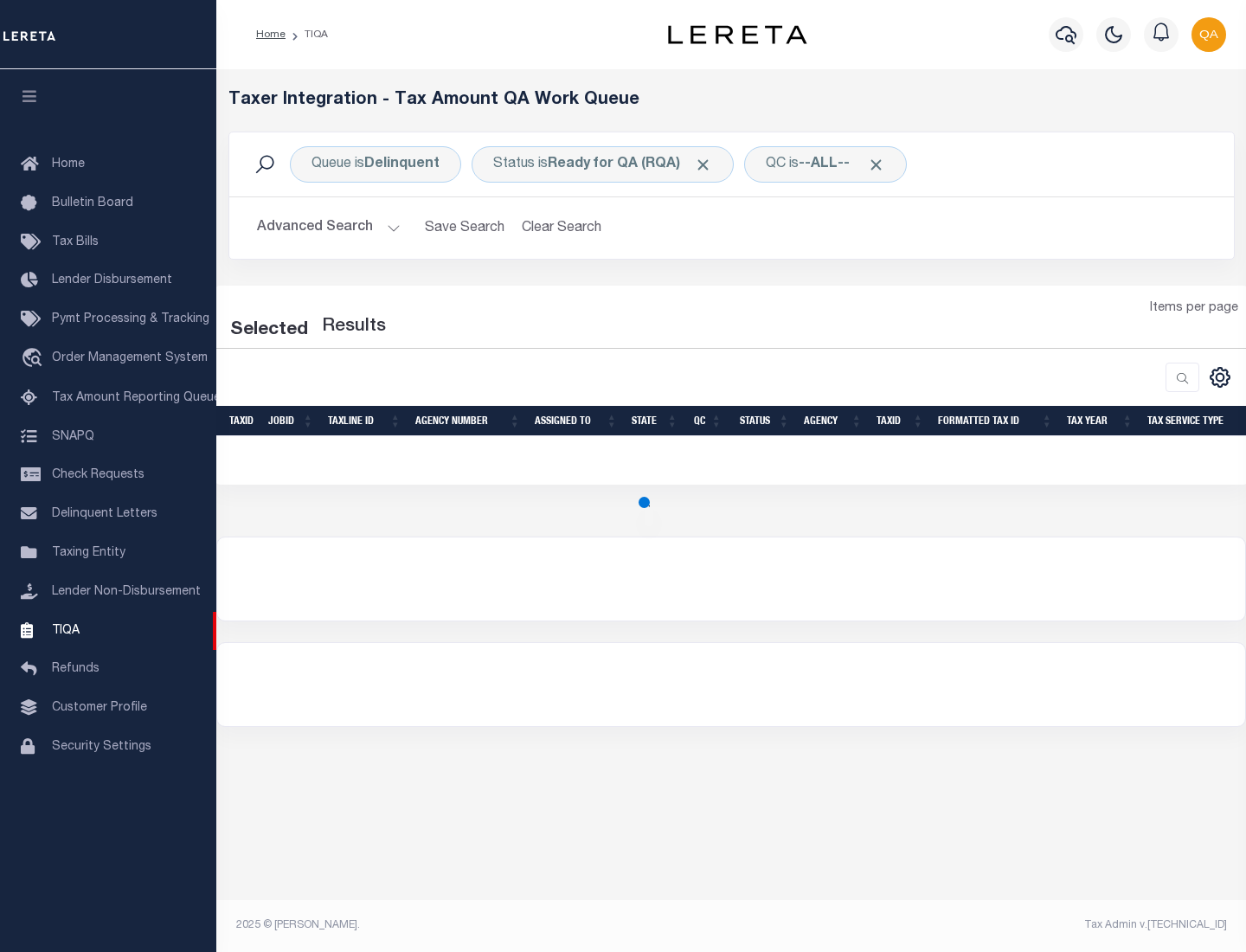  I want to click on th: Tax Year, so click(1101, 421).